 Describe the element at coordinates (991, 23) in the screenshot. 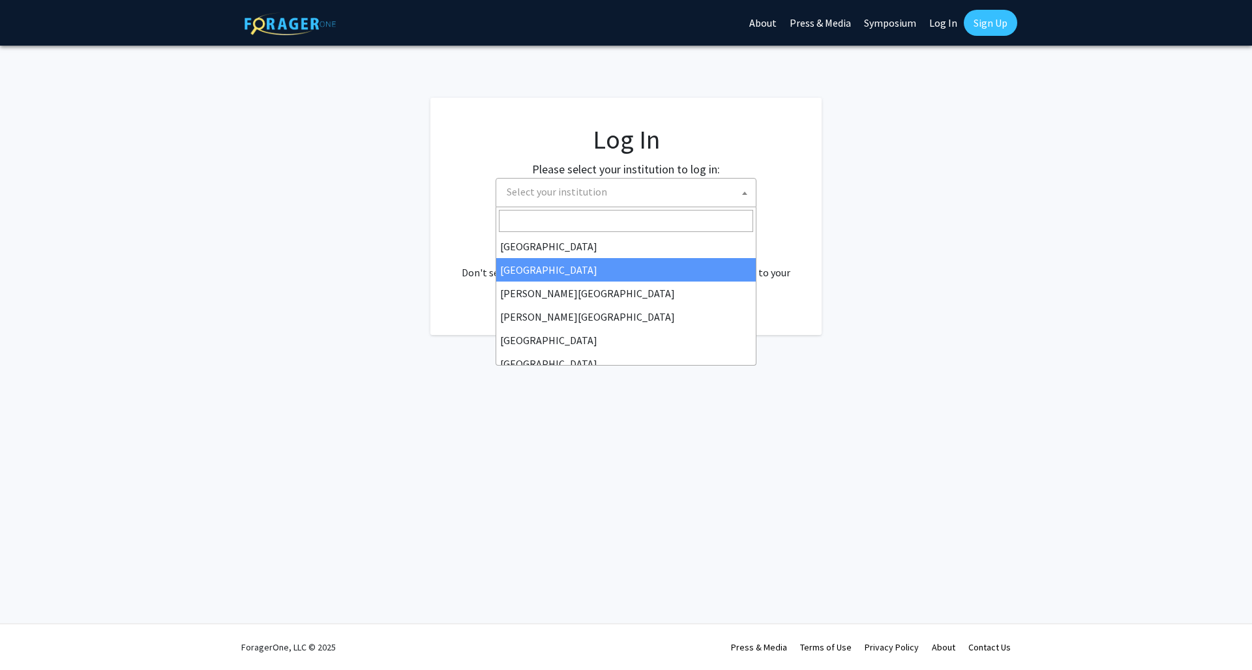

I see `a: Sign Up` at that location.